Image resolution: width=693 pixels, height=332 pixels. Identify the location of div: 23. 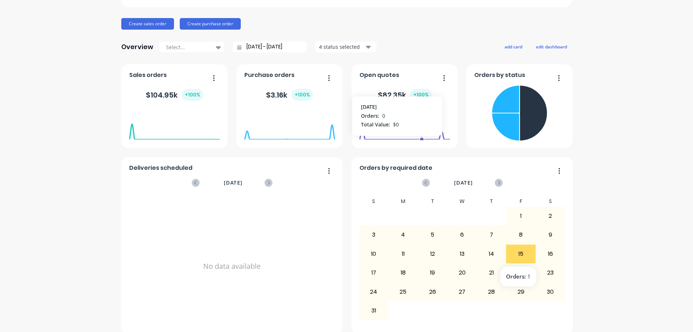
(550, 273).